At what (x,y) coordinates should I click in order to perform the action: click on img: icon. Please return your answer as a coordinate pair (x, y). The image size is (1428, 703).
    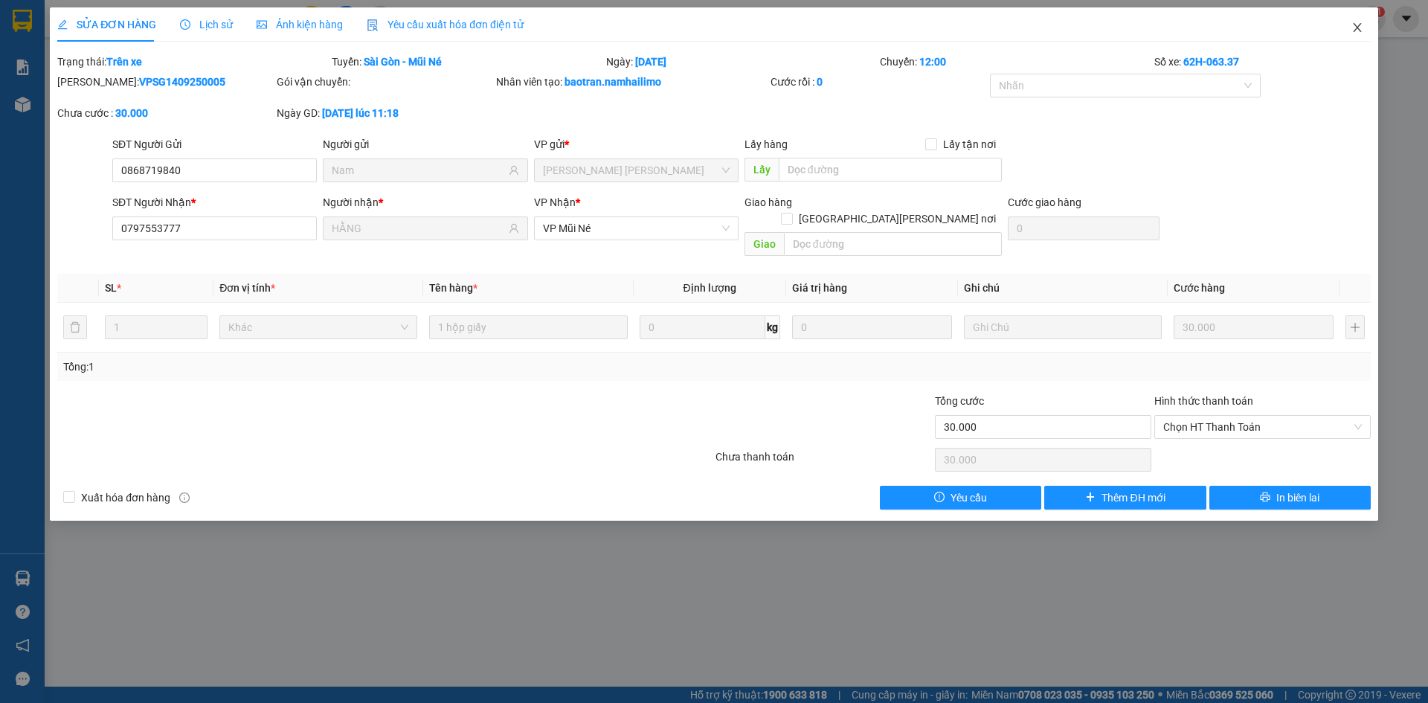
    Looking at the image, I should click on (373, 25).